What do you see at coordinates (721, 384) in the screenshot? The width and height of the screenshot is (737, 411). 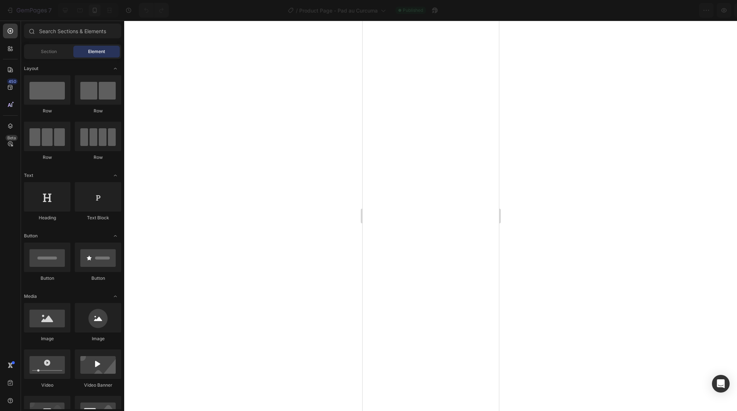 I see `div: Open Intercom Messenger` at bounding box center [721, 384].